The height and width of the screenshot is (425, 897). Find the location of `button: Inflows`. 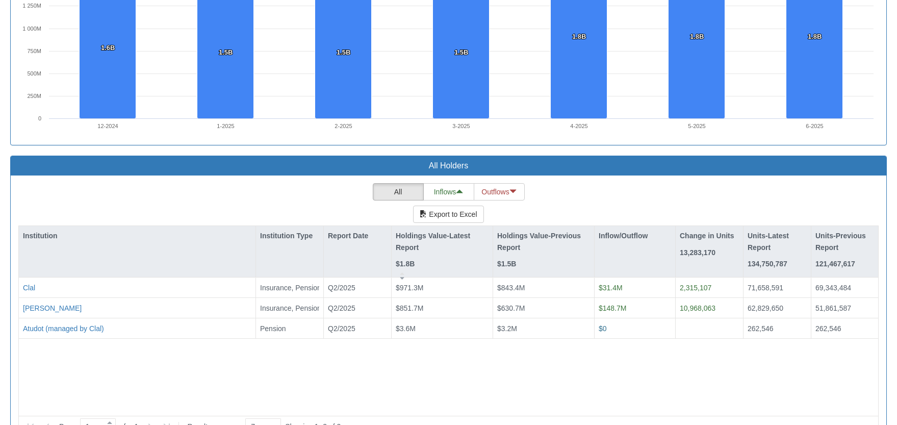

button: Inflows is located at coordinates (449, 192).